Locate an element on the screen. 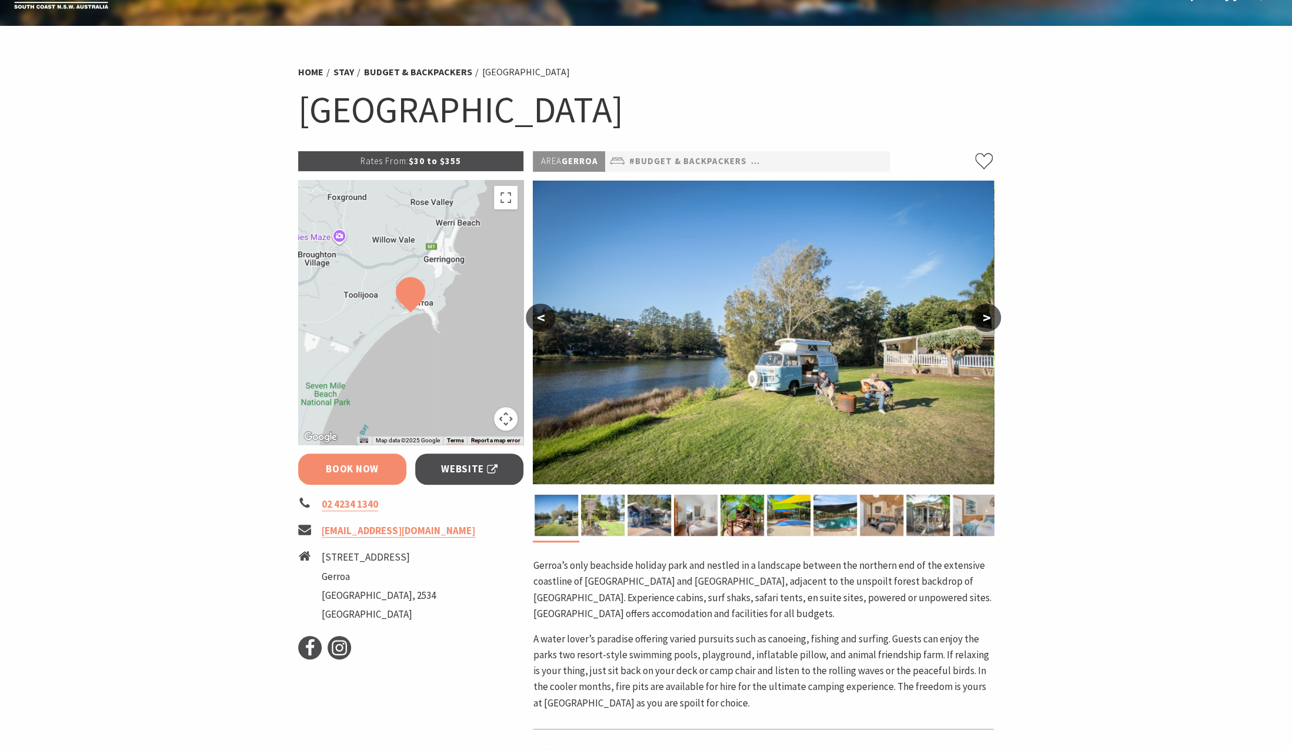 The image size is (1292, 750). span: Area is located at coordinates (550, 160).